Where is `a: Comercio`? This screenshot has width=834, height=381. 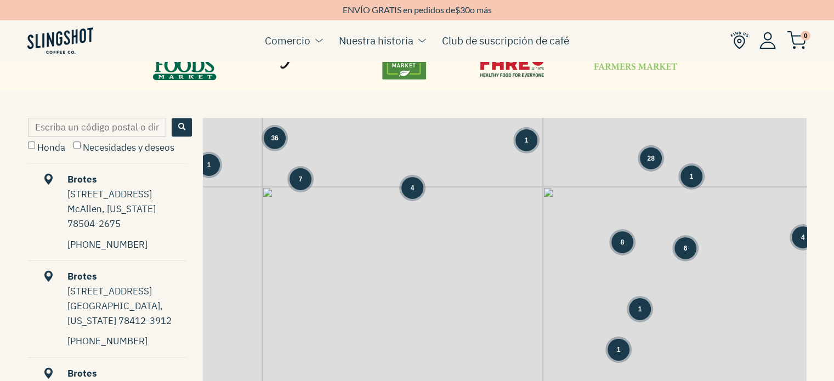
a: Comercio is located at coordinates (287, 41).